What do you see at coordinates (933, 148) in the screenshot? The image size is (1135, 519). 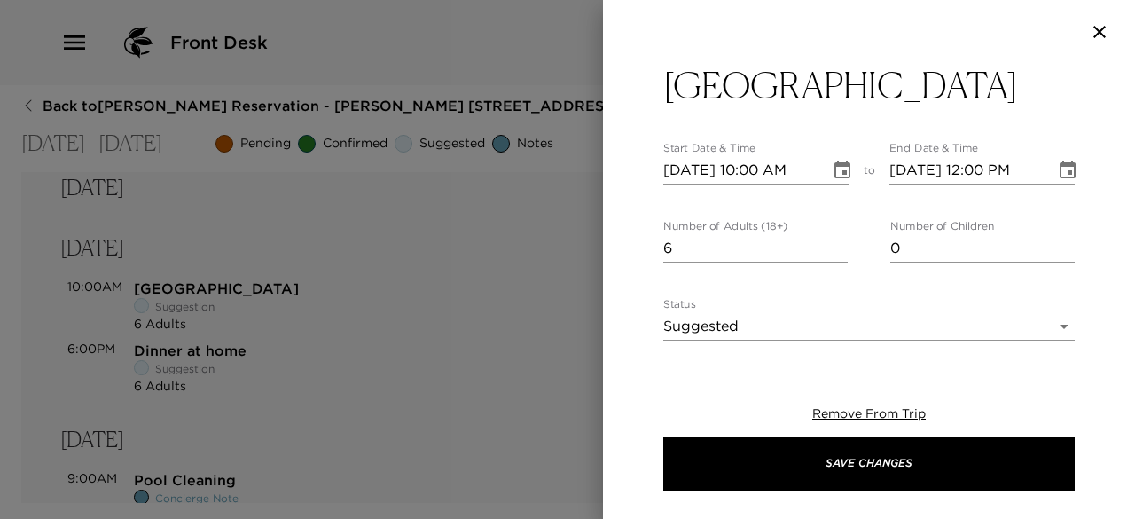 I see `label: End Date & Time` at bounding box center [933, 148].